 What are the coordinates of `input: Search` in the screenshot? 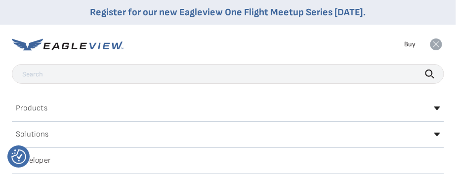 It's located at (228, 74).